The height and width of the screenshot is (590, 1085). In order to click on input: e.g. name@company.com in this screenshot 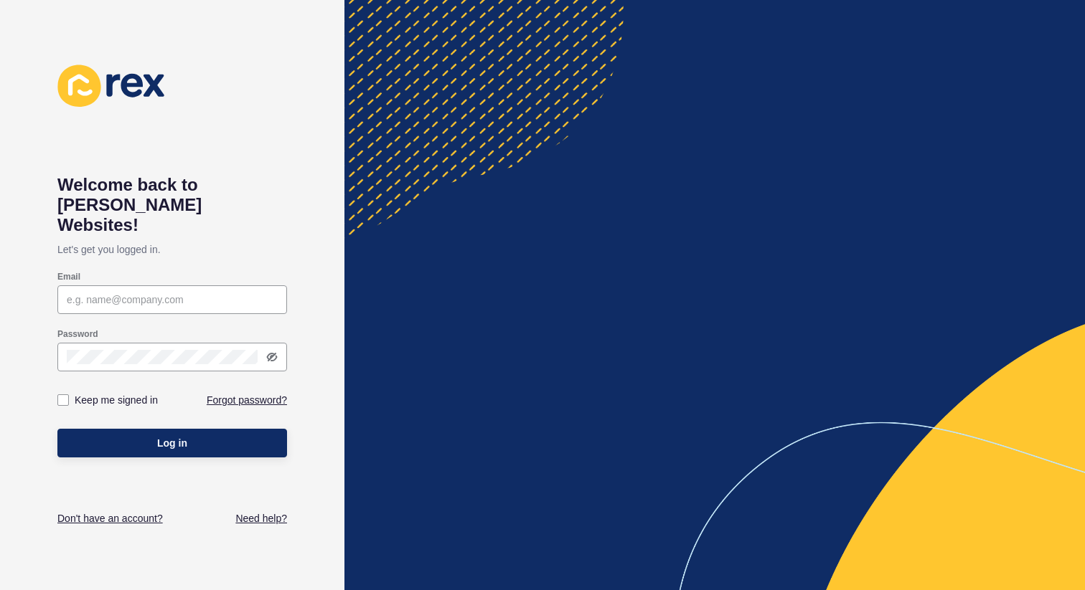, I will do `click(172, 300)`.